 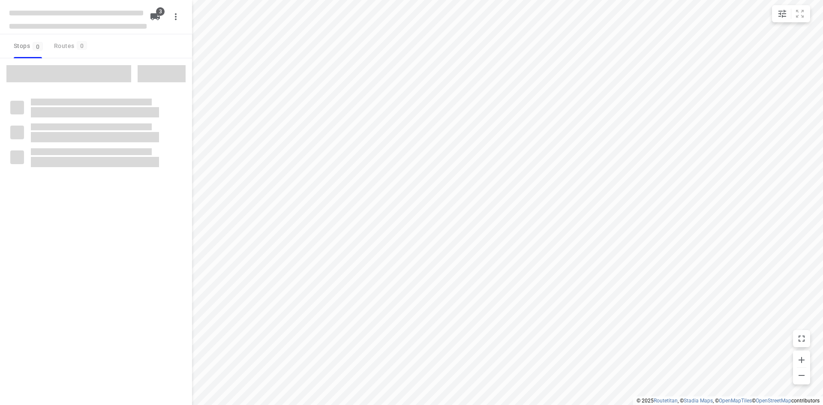 What do you see at coordinates (727, 401) in the screenshot?
I see `li: © 2025 , © , © © contributors` at bounding box center [727, 401].